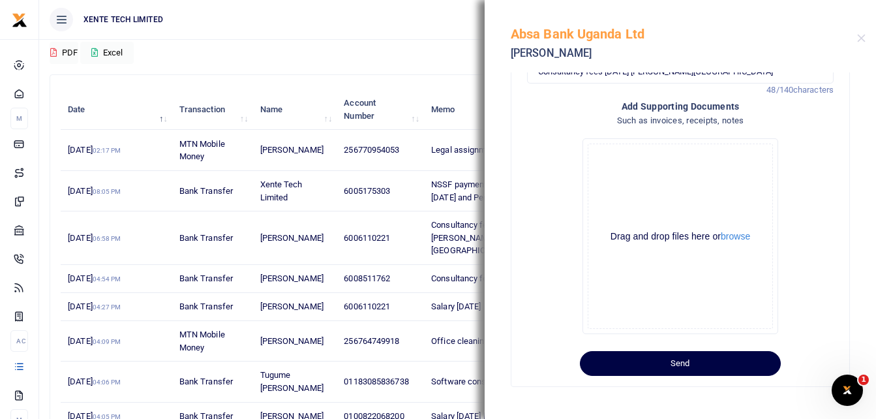 The height and width of the screenshot is (419, 876). I want to click on small: 04:06 PM, so click(107, 382).